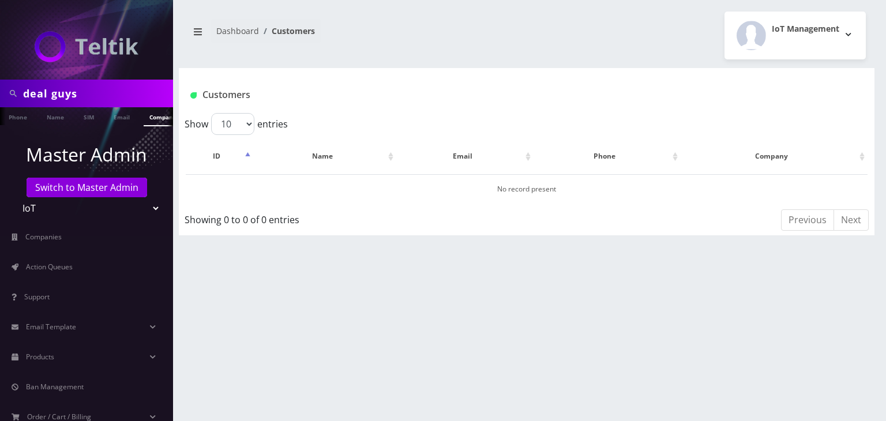 The width and height of the screenshot is (886, 421). I want to click on span: Email Template, so click(51, 327).